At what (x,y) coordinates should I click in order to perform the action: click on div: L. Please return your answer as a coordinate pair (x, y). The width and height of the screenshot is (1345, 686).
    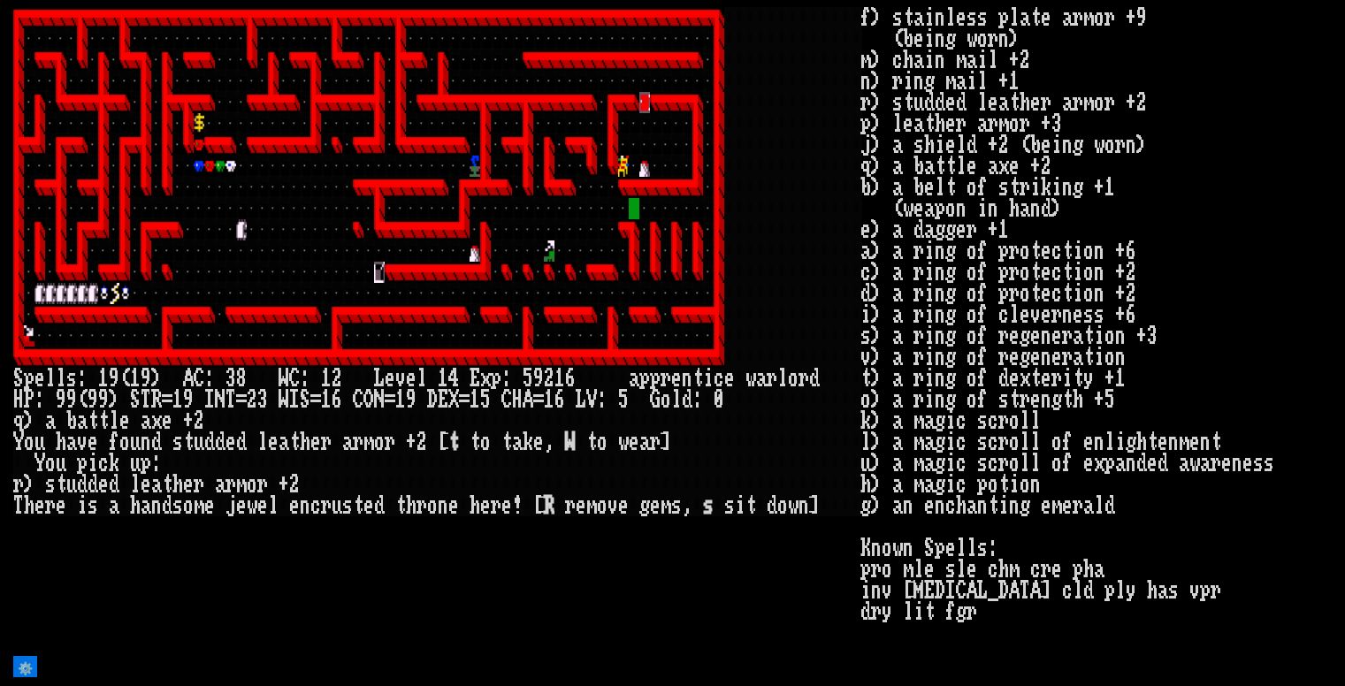
    Looking at the image, I should click on (581, 400).